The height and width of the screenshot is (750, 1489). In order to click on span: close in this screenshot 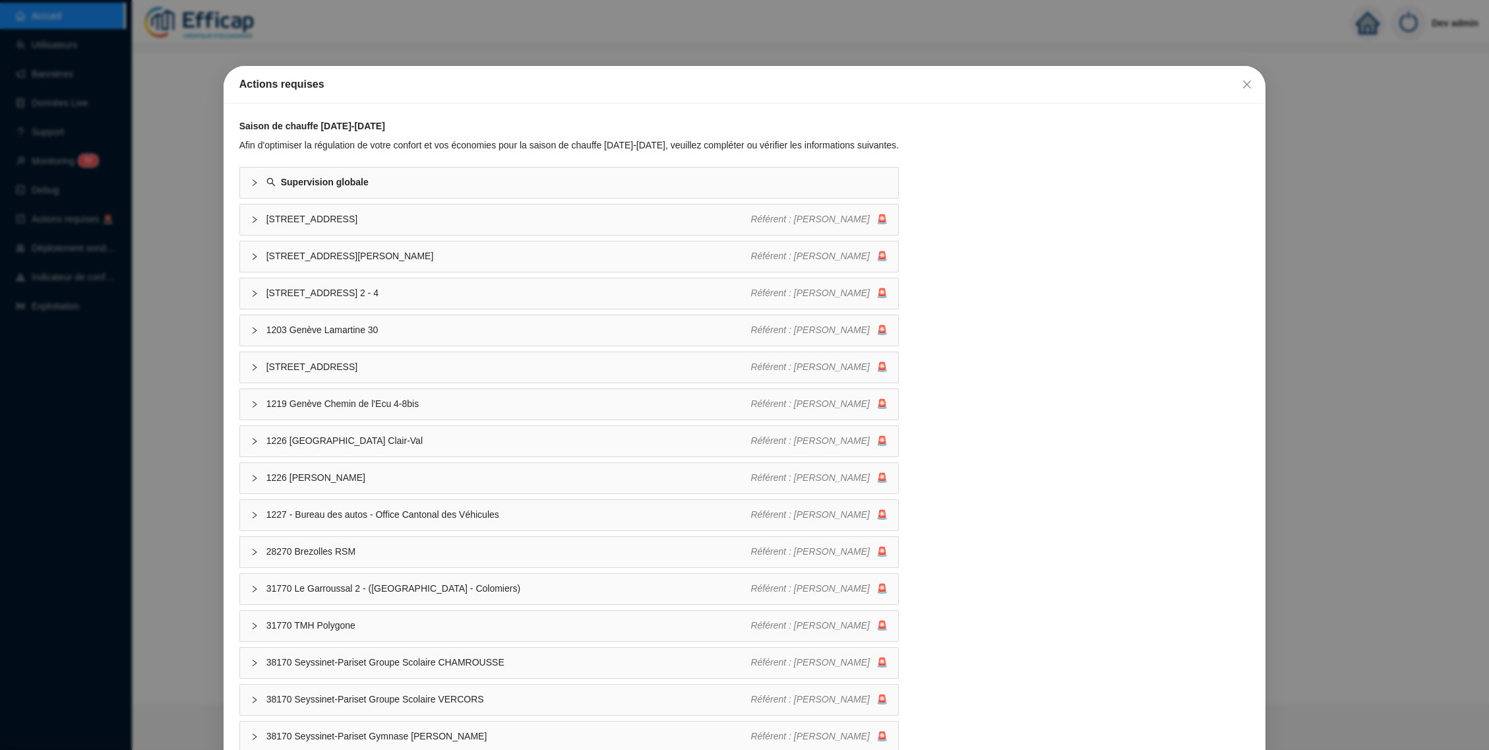, I will do `click(1247, 84)`.